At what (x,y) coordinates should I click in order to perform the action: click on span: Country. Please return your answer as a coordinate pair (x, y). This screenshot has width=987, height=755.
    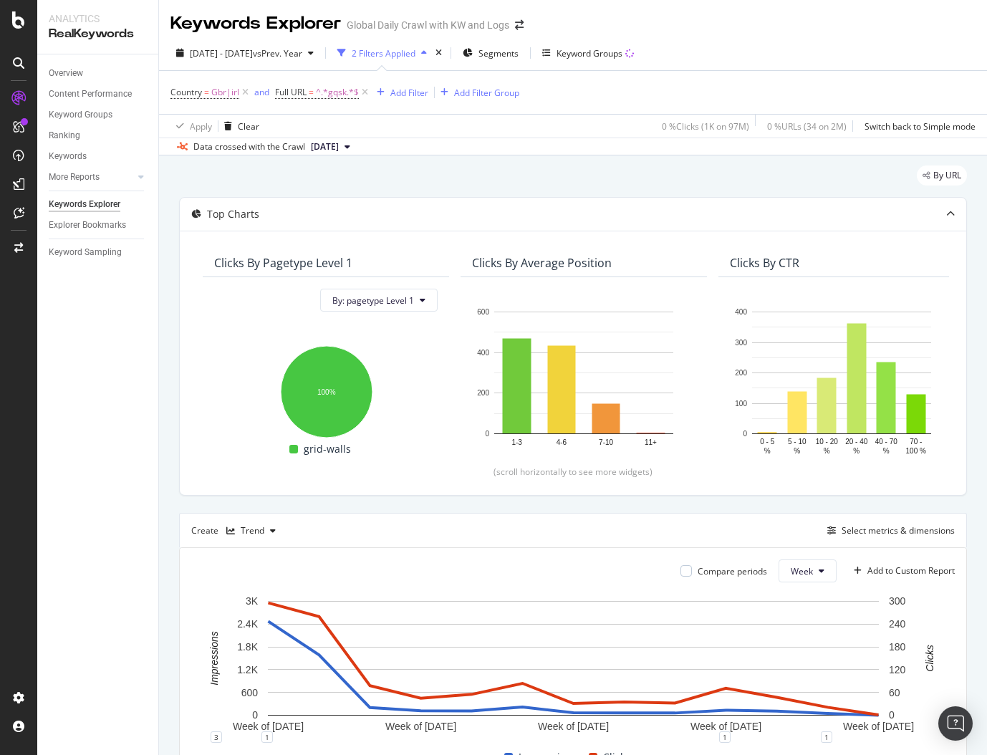
    Looking at the image, I should click on (186, 92).